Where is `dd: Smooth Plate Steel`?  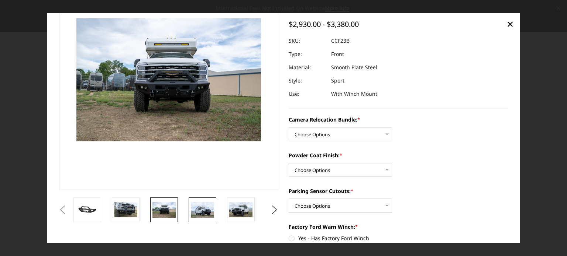
dd: Smooth Plate Steel is located at coordinates (354, 67).